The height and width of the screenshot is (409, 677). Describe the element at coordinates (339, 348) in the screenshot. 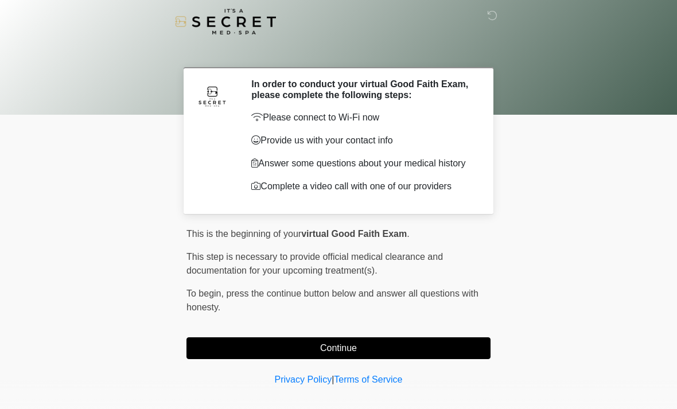

I see `button: Continue` at that location.